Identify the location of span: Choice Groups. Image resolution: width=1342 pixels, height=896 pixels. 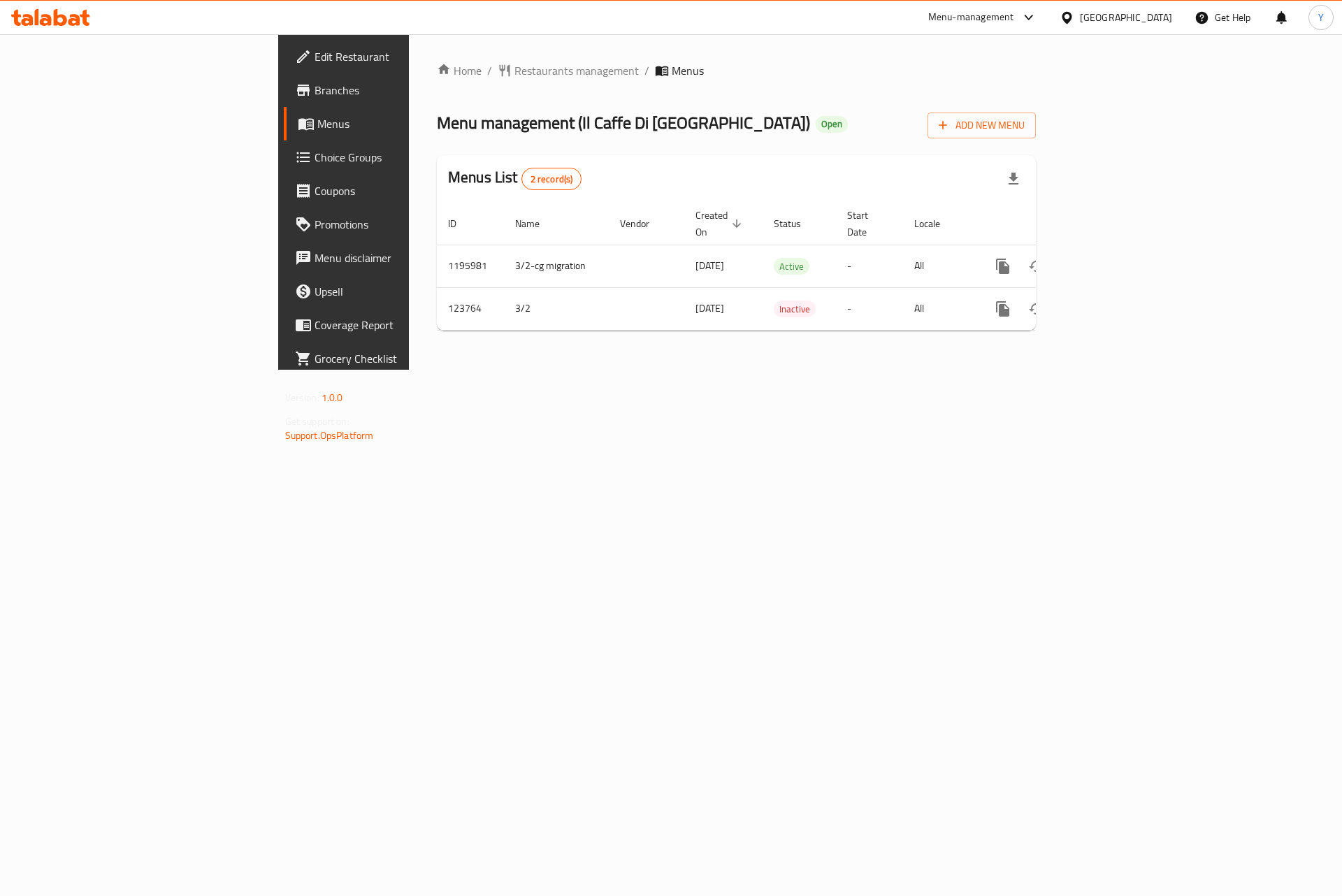
(403, 157).